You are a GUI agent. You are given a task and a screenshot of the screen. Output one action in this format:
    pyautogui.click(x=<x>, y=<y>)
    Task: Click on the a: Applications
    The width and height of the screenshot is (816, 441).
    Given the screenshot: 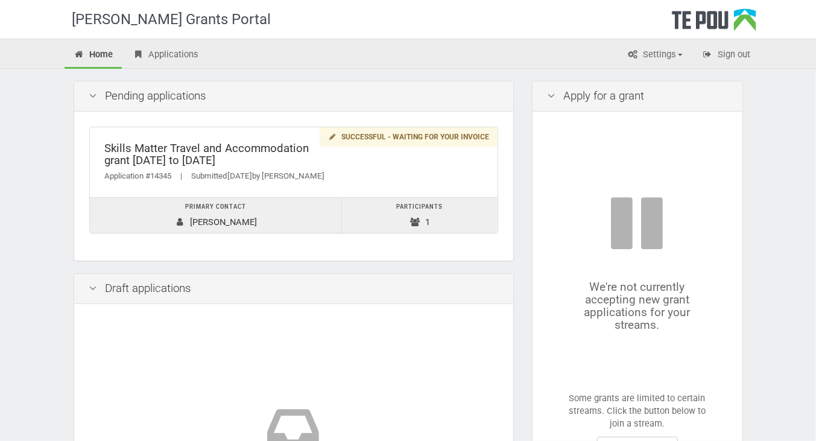 What is the action you would take?
    pyautogui.click(x=165, y=55)
    